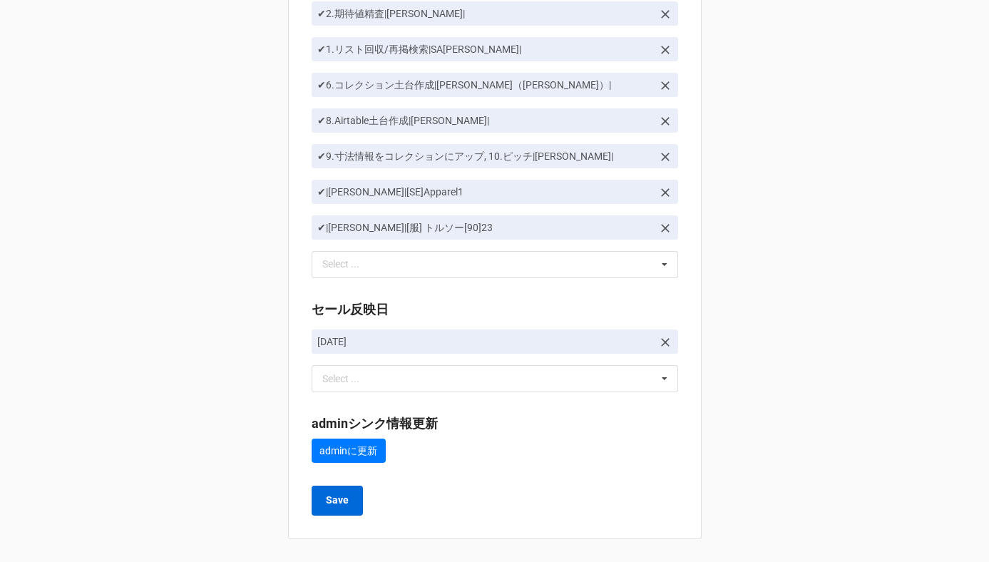 The width and height of the screenshot is (989, 562). What do you see at coordinates (374, 423) in the screenshot?
I see `b: adminシンク情報更新` at bounding box center [374, 423].